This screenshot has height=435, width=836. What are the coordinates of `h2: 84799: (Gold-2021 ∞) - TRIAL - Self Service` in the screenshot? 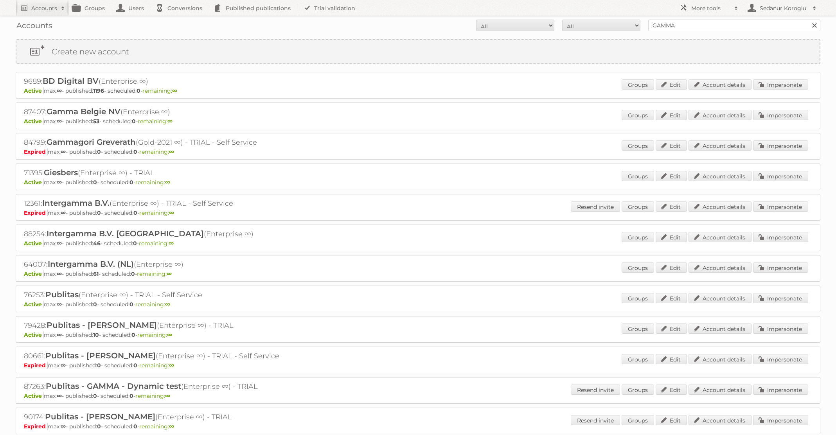 It's located at (161, 142).